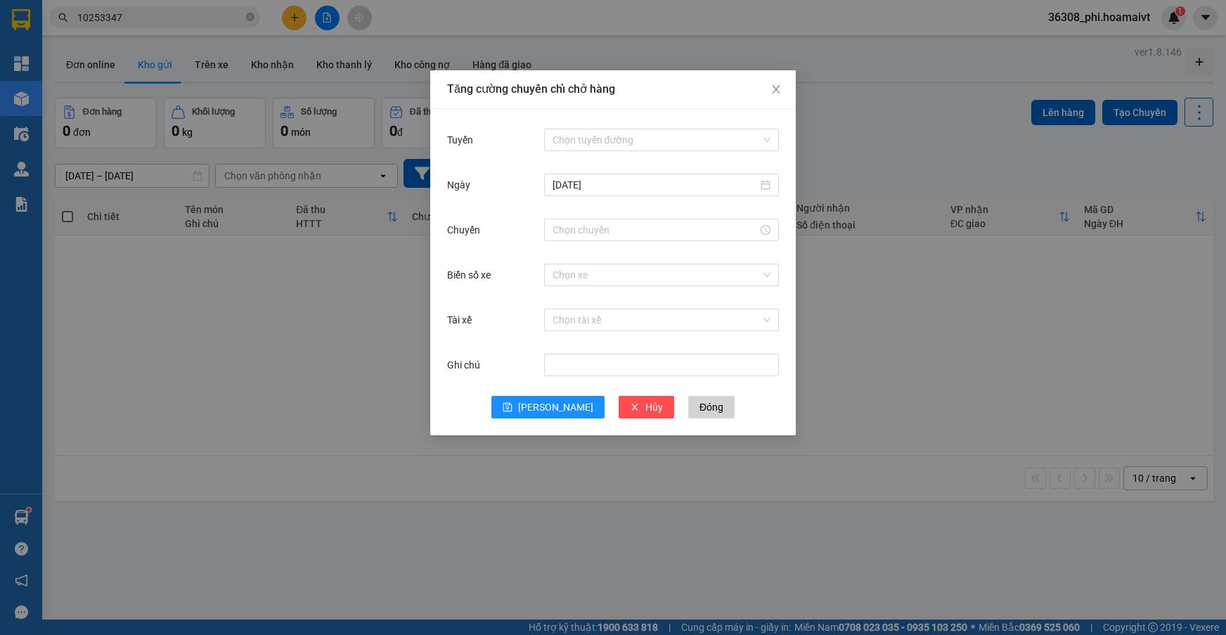 The width and height of the screenshot is (1226, 635). Describe the element at coordinates (656, 320) in the screenshot. I see `input: Tài xế` at that location.